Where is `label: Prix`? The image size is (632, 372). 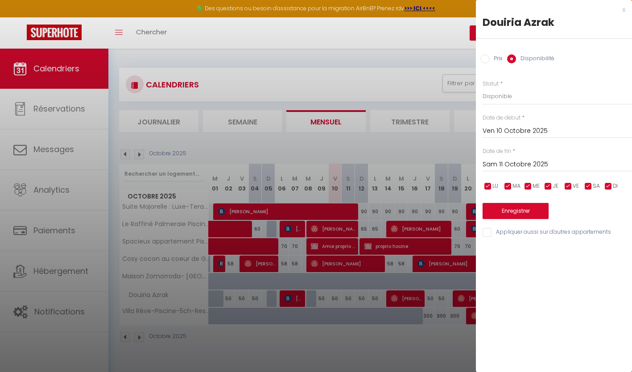 label: Prix is located at coordinates (496, 59).